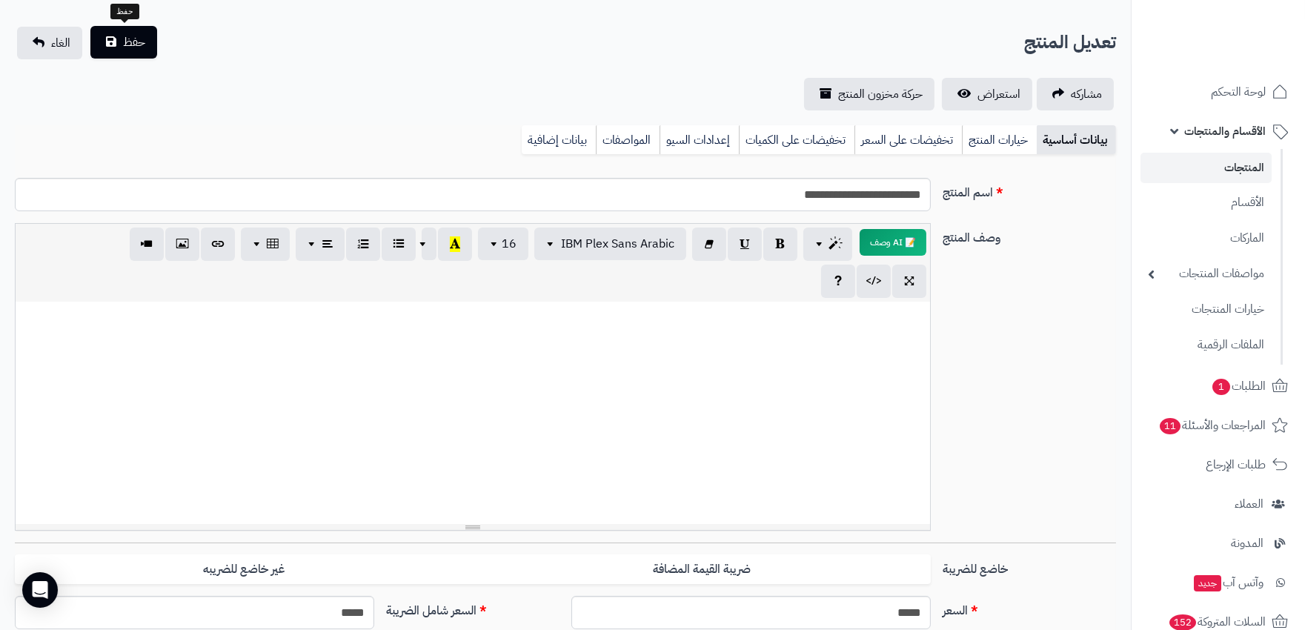 Image resolution: width=1305 pixels, height=630 pixels. What do you see at coordinates (1239, 92) in the screenshot?
I see `span: لوحة التحكم` at bounding box center [1239, 92].